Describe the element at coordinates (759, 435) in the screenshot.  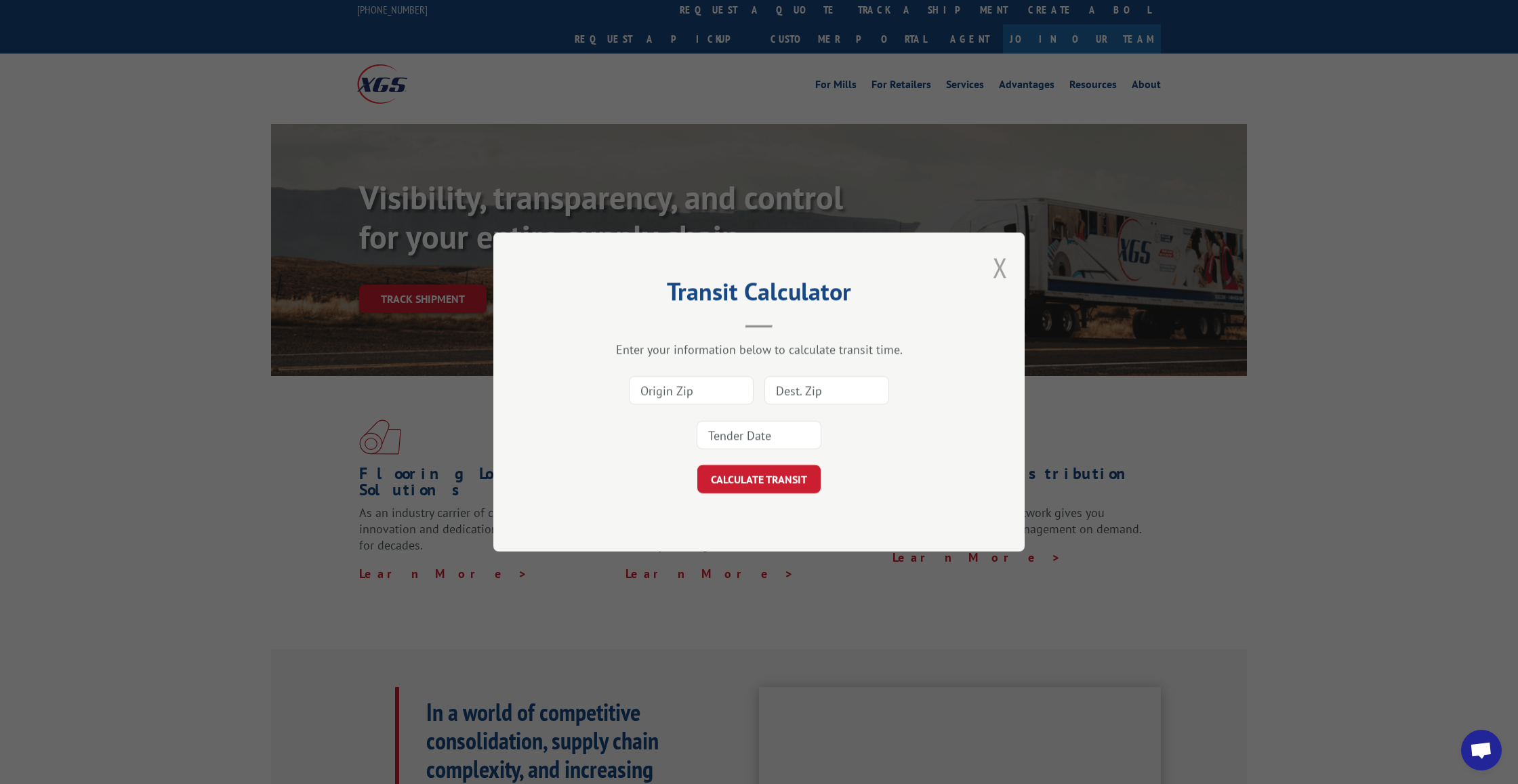
I see `input: Tender Date` at that location.